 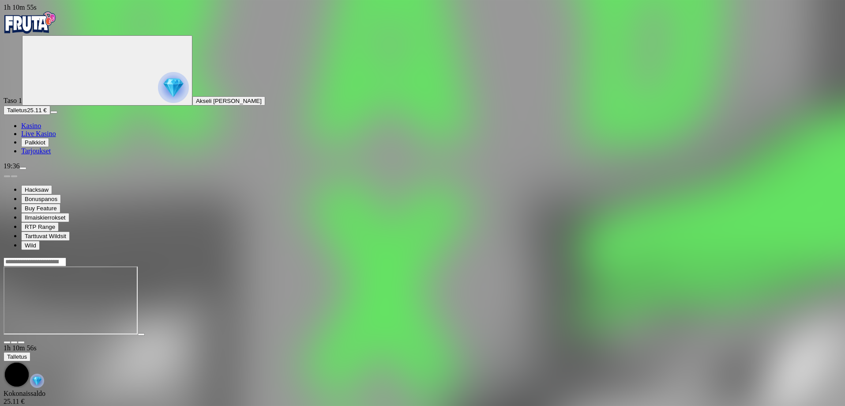 What do you see at coordinates (40, 226) in the screenshot?
I see `button: RTP Range` at bounding box center [40, 226].